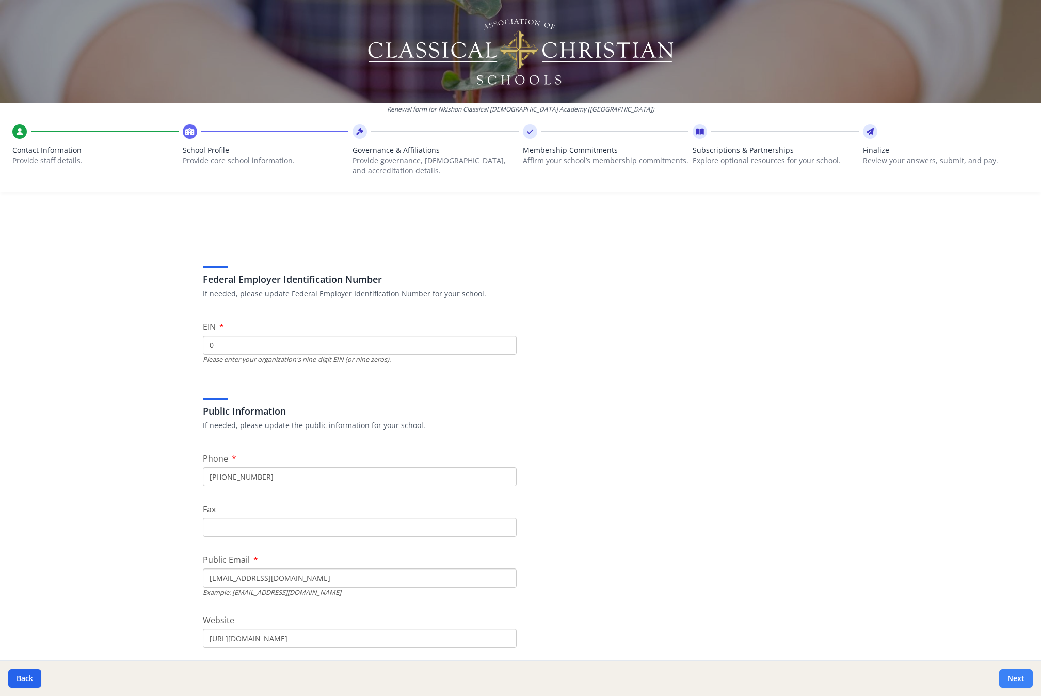 Image resolution: width=1041 pixels, height=696 pixels. I want to click on span: Public Email, so click(226, 560).